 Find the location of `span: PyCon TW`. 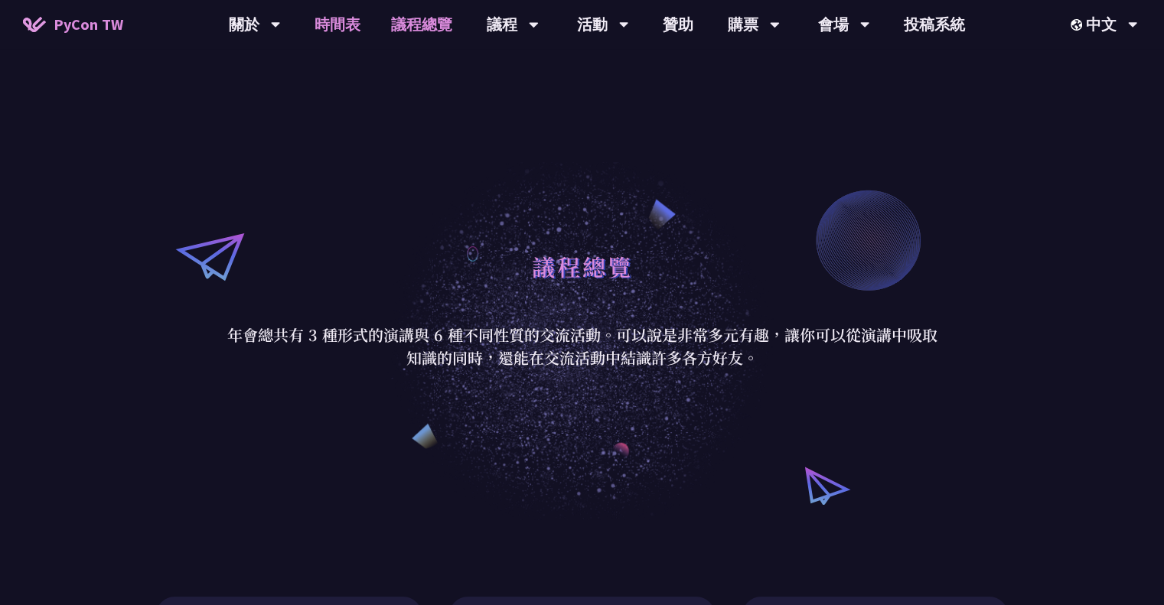

span: PyCon TW is located at coordinates (88, 24).